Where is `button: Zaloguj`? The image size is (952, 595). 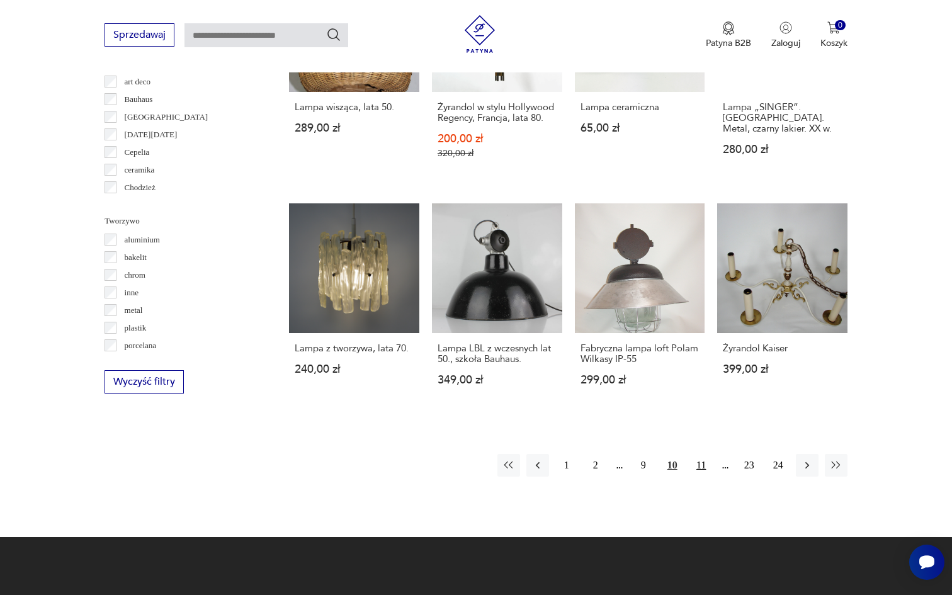 button: Zaloguj is located at coordinates (786, 35).